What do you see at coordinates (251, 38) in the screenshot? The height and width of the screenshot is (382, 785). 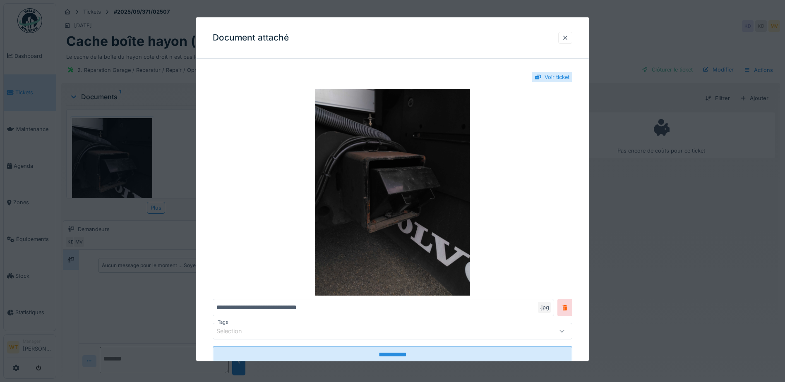 I see `h3: Document attaché` at bounding box center [251, 38].